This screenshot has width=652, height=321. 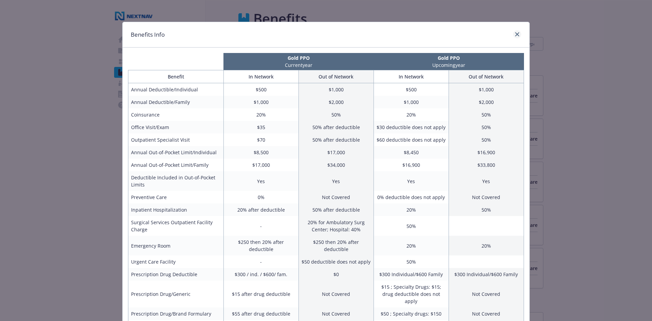 I want to click on td: $30 deductible does not apply, so click(x=411, y=127).